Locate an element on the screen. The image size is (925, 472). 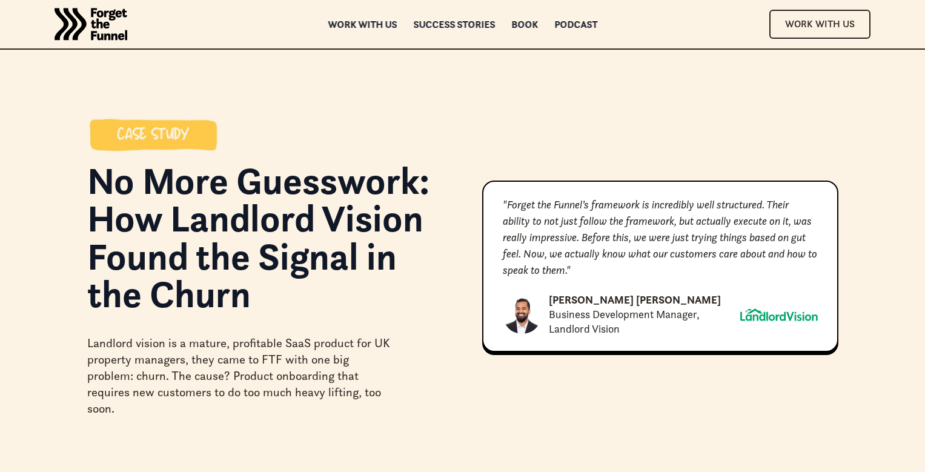
div: Podcast is located at coordinates (575, 24).